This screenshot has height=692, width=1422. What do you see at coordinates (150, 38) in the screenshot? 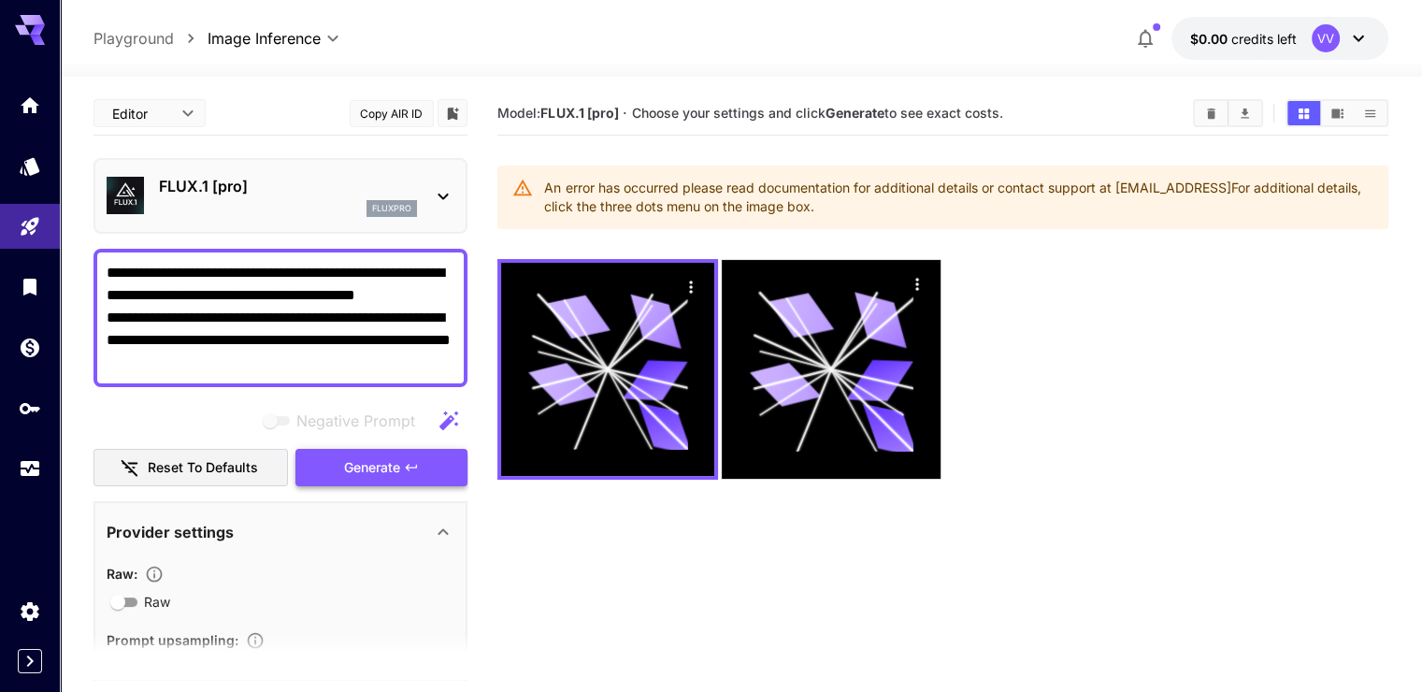
I see `nav: breadcrumb` at bounding box center [150, 38].